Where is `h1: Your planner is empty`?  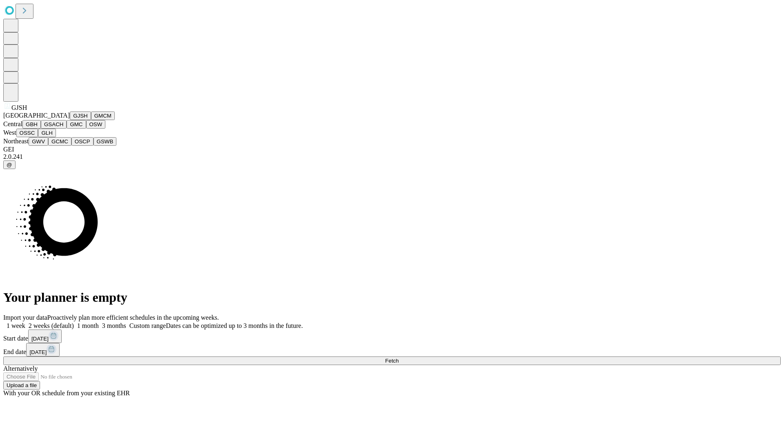
h1: Your planner is empty is located at coordinates (392, 297).